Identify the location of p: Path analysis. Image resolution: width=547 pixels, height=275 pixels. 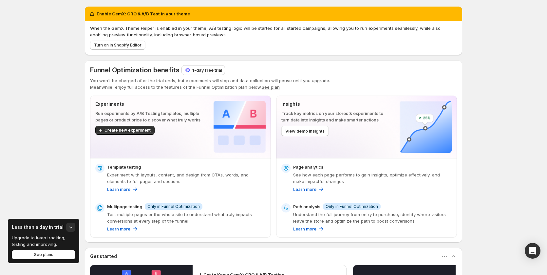
(307, 207).